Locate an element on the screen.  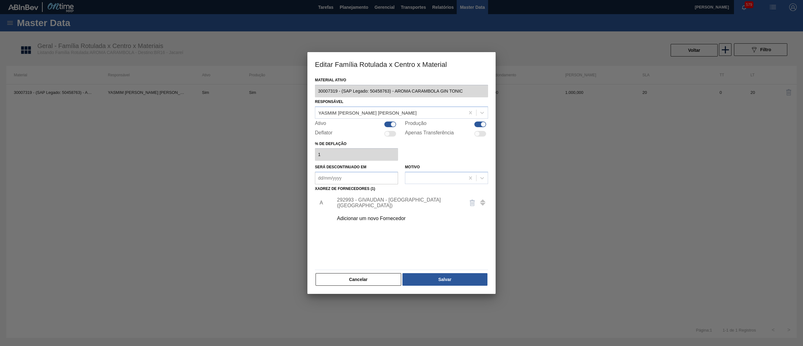
label: Responsável is located at coordinates (329, 102).